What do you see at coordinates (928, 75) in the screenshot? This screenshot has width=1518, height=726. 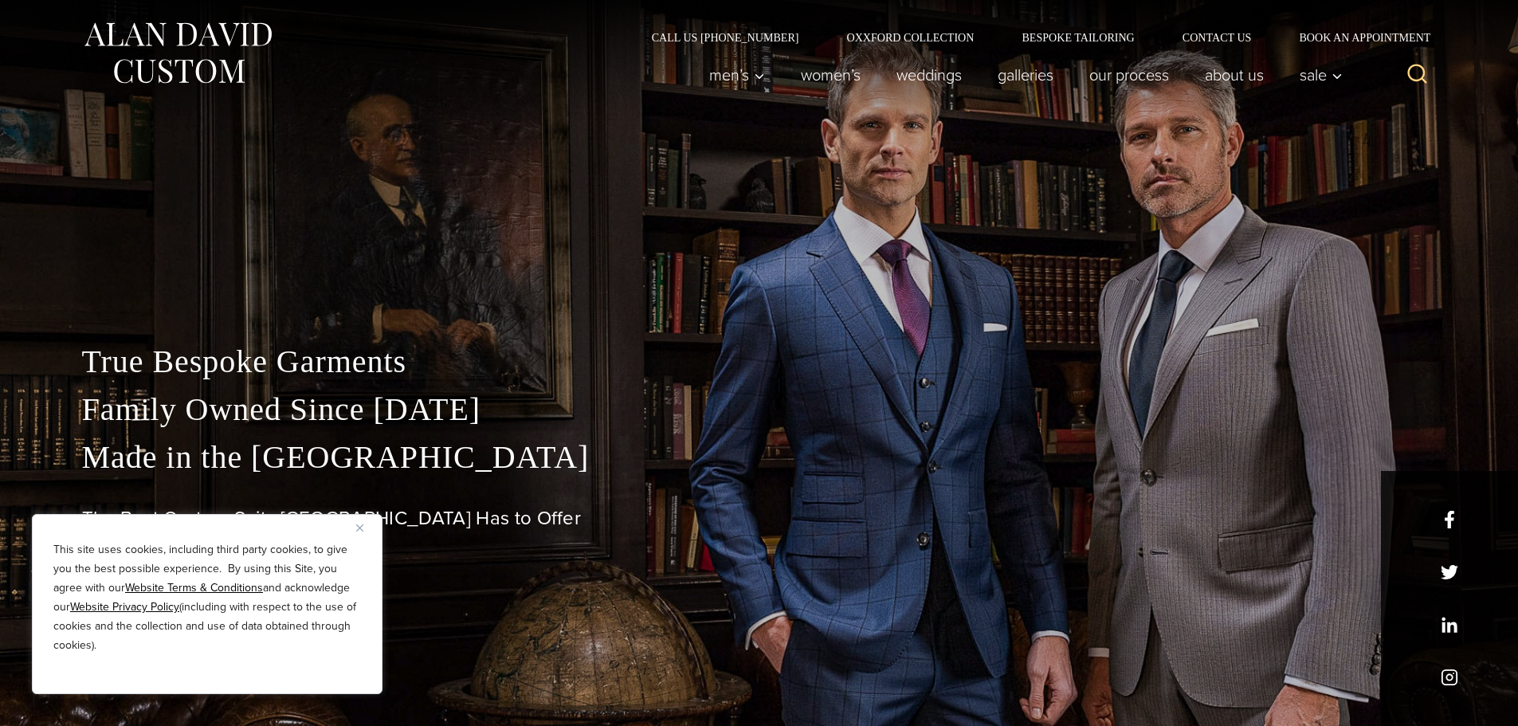 I see `a: weddings` at bounding box center [928, 75].